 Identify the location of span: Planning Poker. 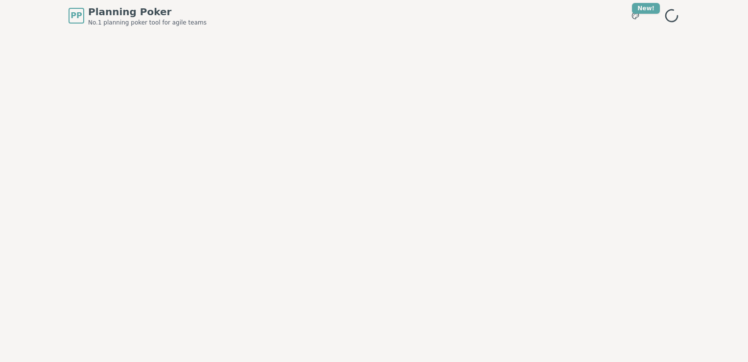
(147, 12).